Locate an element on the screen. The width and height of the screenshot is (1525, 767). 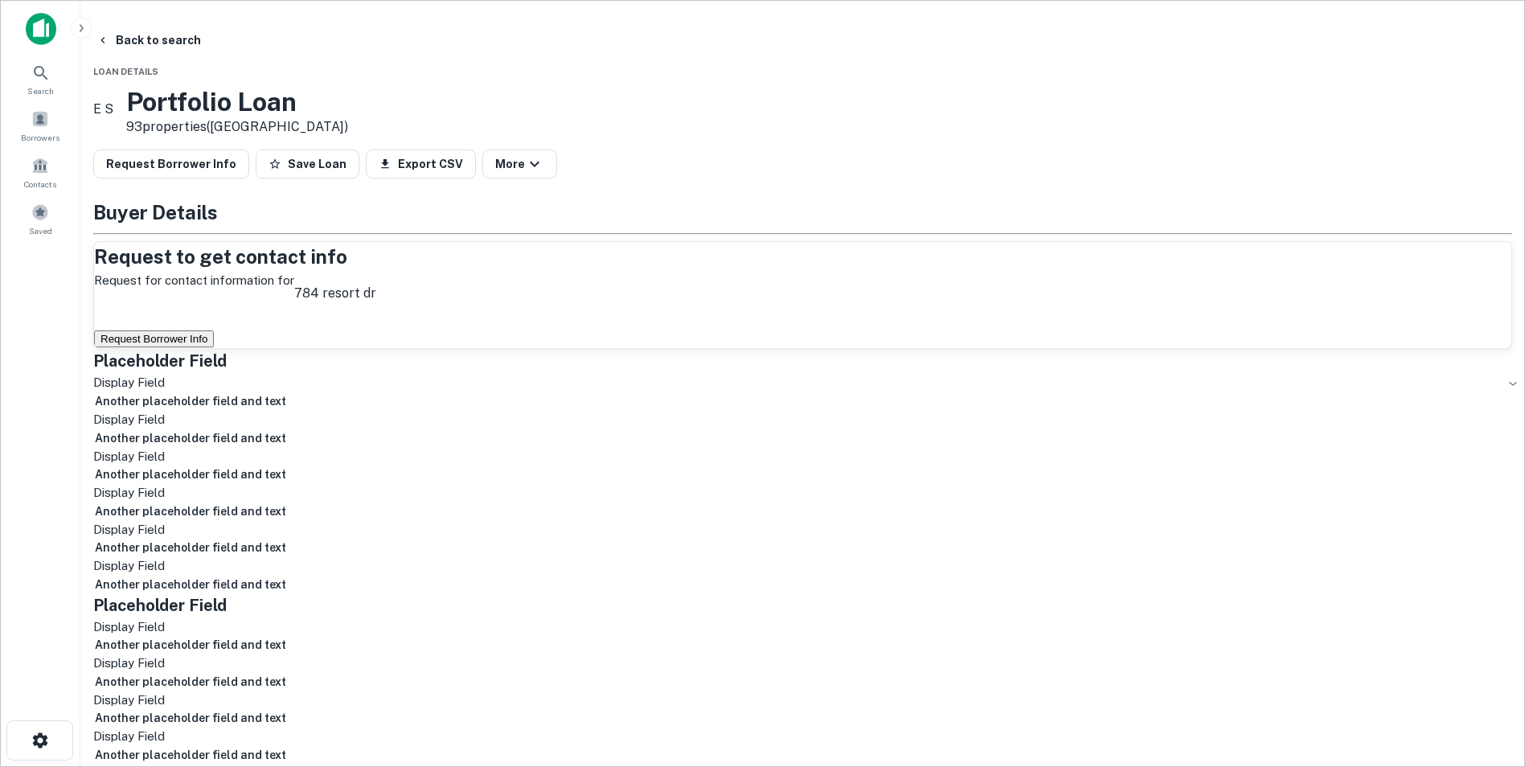
div: Borrowers is located at coordinates (40, 125).